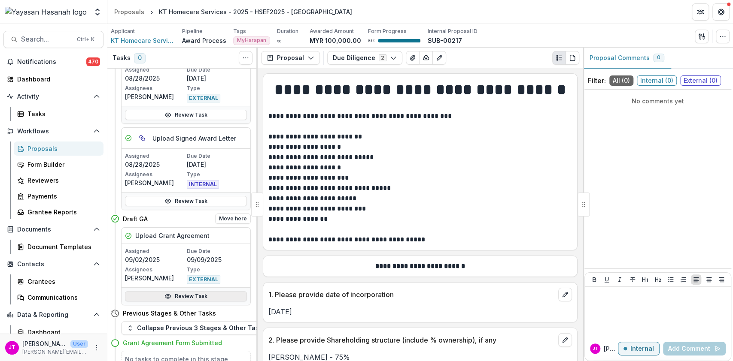 This screenshot has height=361, width=733. I want to click on p: Tags, so click(239, 31).